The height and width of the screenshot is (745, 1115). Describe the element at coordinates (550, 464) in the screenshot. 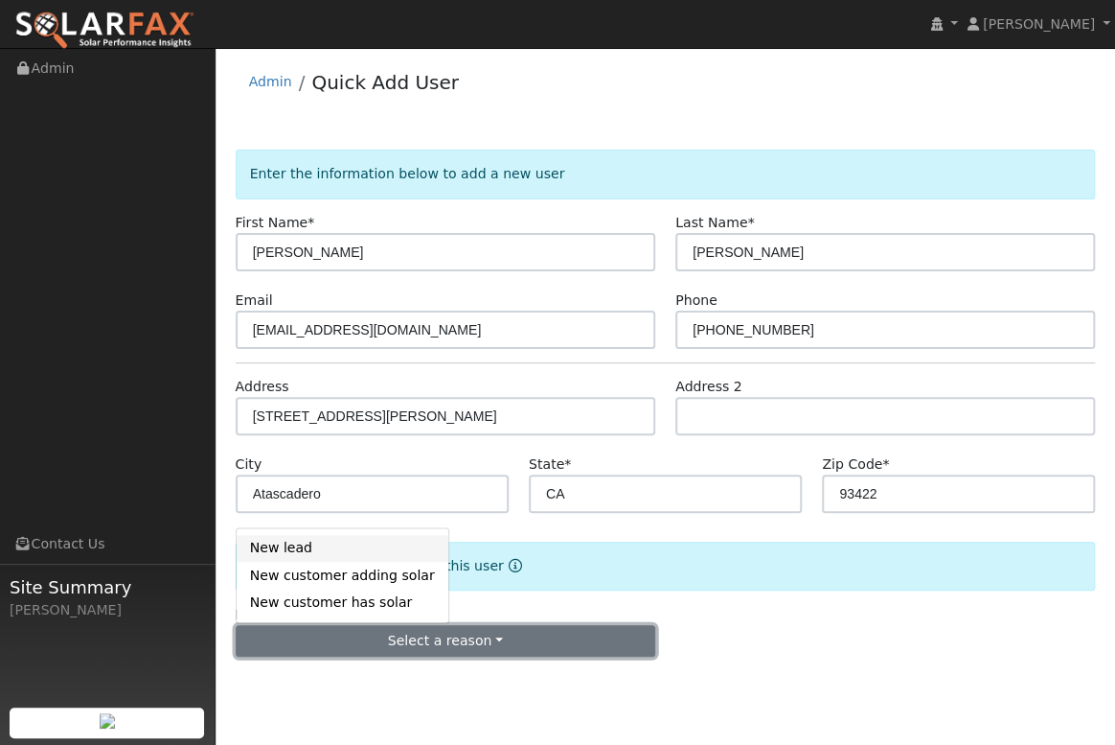

I see `label: State` at that location.